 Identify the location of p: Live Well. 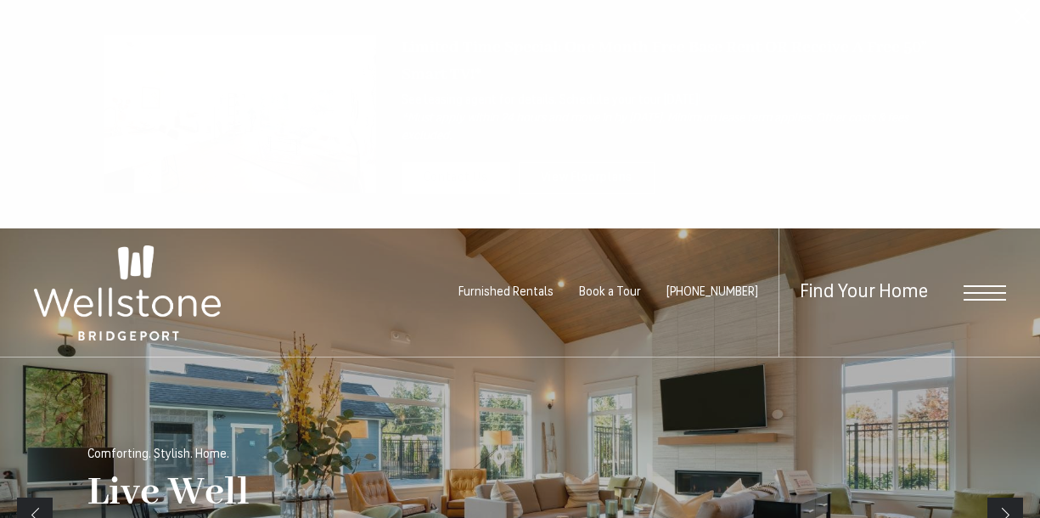
(168, 493).